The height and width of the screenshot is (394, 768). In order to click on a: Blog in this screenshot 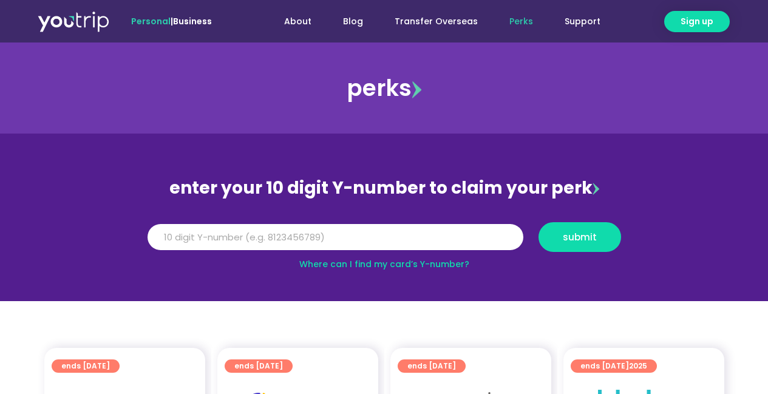, I will do `click(353, 21)`.